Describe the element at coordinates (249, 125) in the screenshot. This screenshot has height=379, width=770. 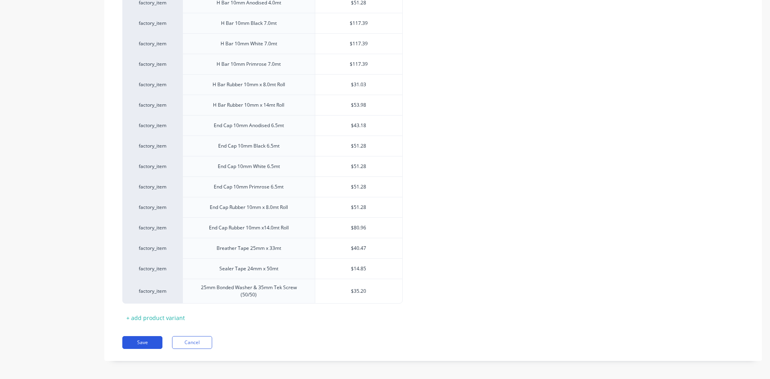
I see `div: End Cap 10mm Anodised 6.5mt` at that location.